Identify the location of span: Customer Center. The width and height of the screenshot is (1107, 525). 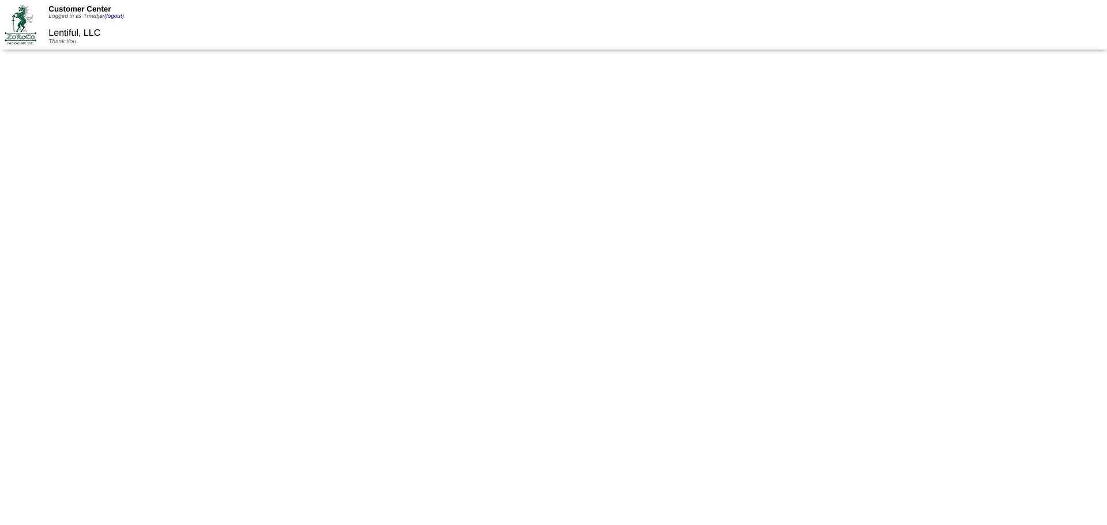
(80, 9).